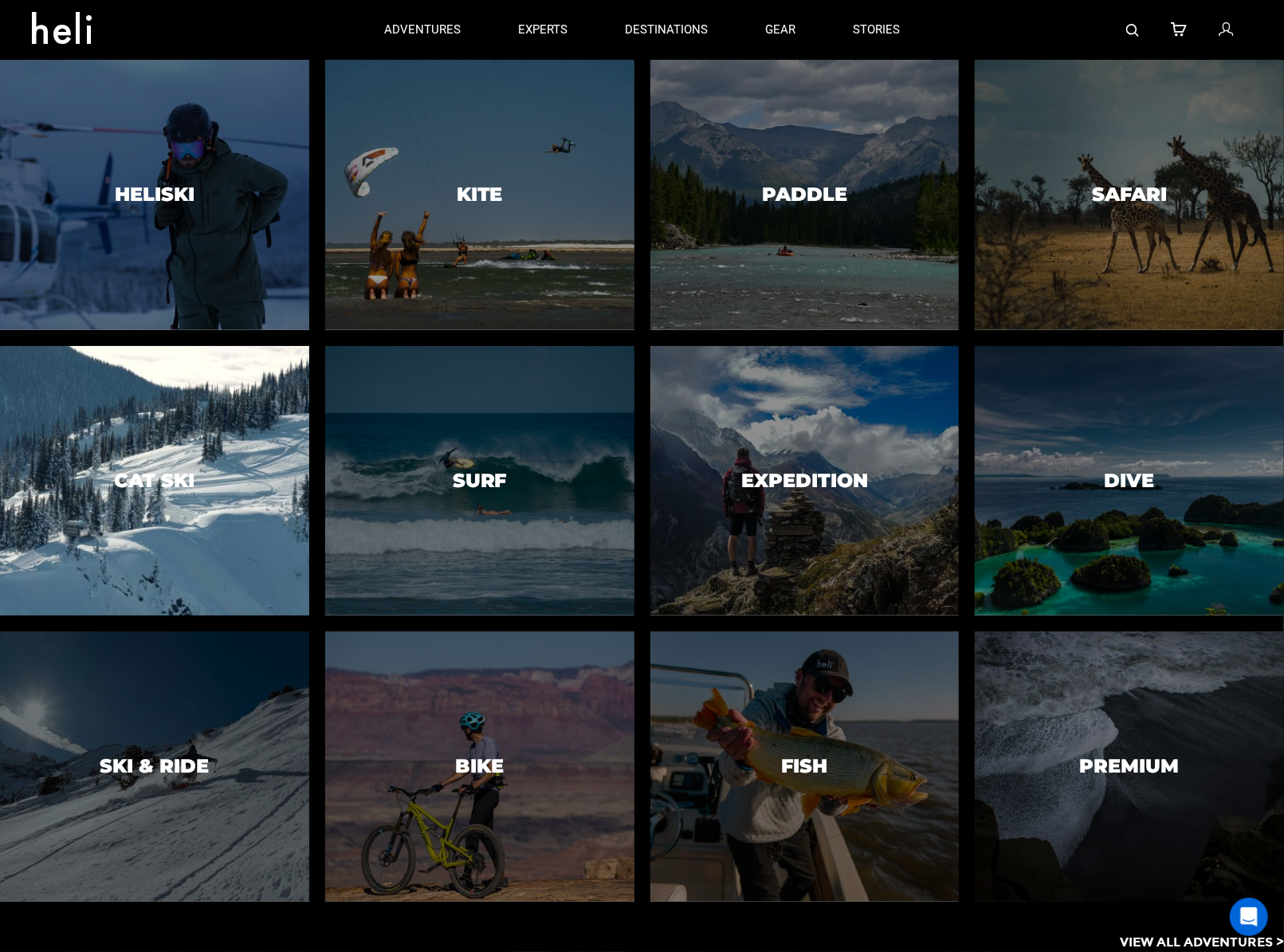  Describe the element at coordinates (154, 480) in the screenshot. I see `h3: Cat Ski` at that location.